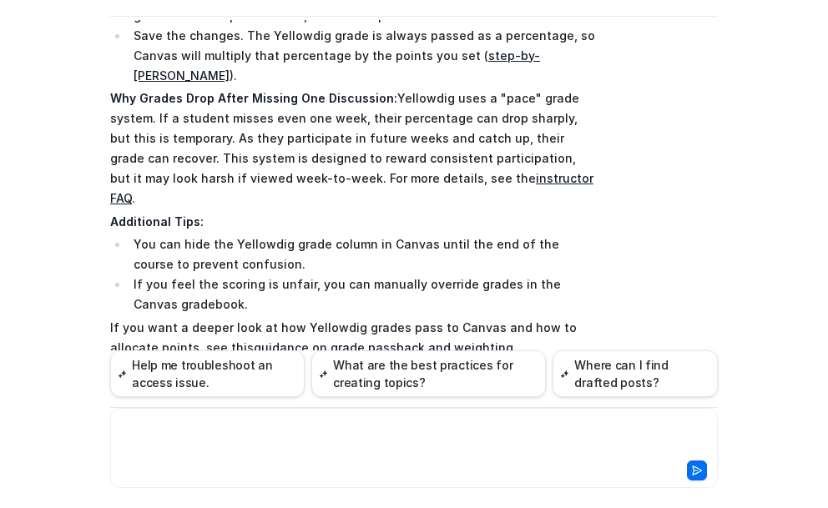 This screenshot has width=828, height=508. I want to click on button: Help me troubleshoot an access issue., so click(207, 374).